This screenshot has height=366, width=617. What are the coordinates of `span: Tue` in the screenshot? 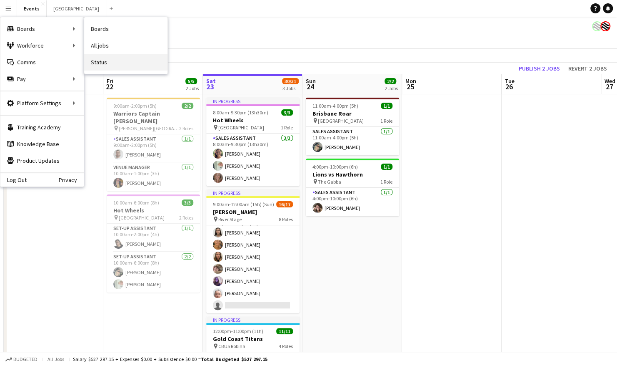 It's located at (510, 81).